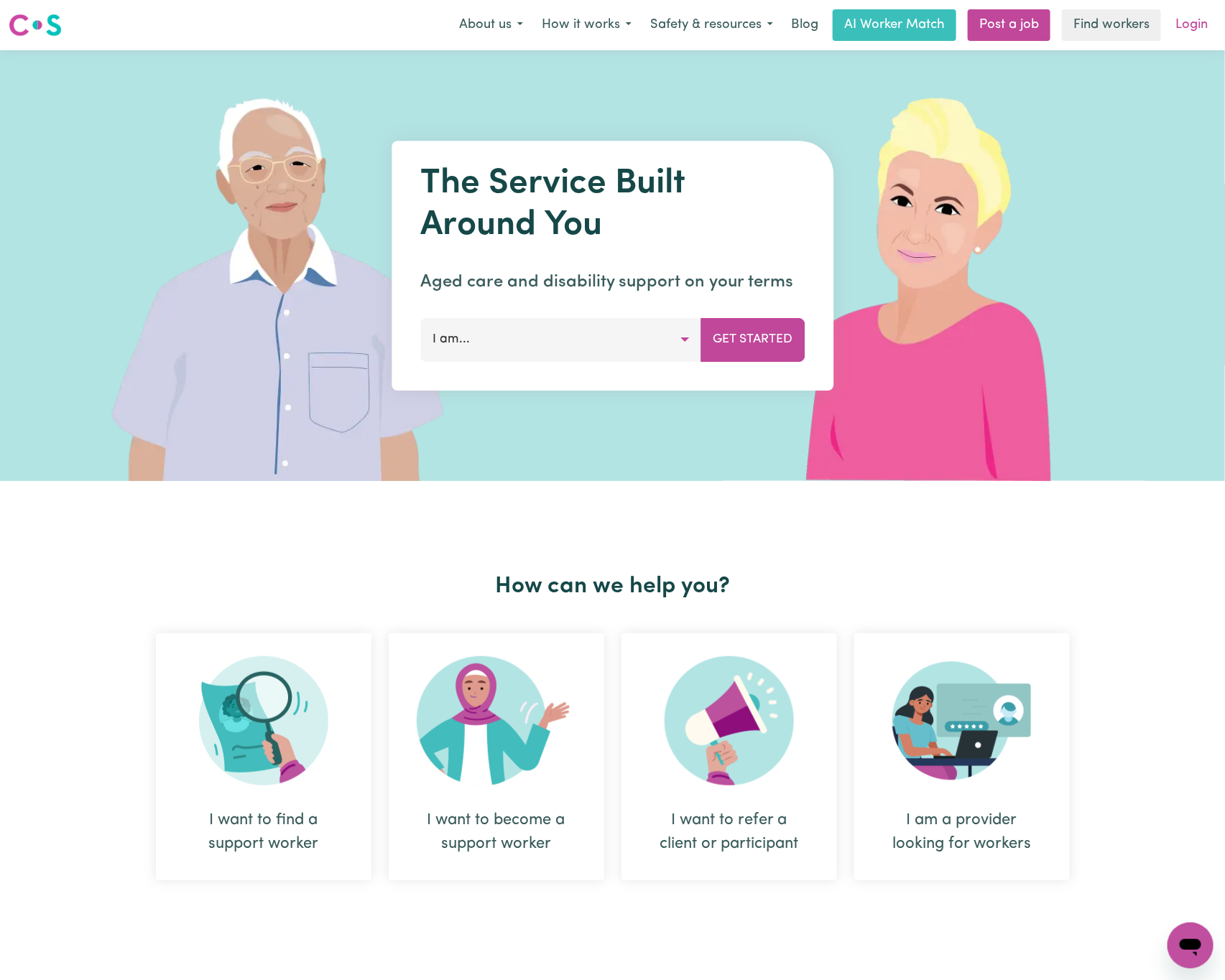 This screenshot has width=1225, height=980. Describe the element at coordinates (752, 339) in the screenshot. I see `button: Get Started` at that location.